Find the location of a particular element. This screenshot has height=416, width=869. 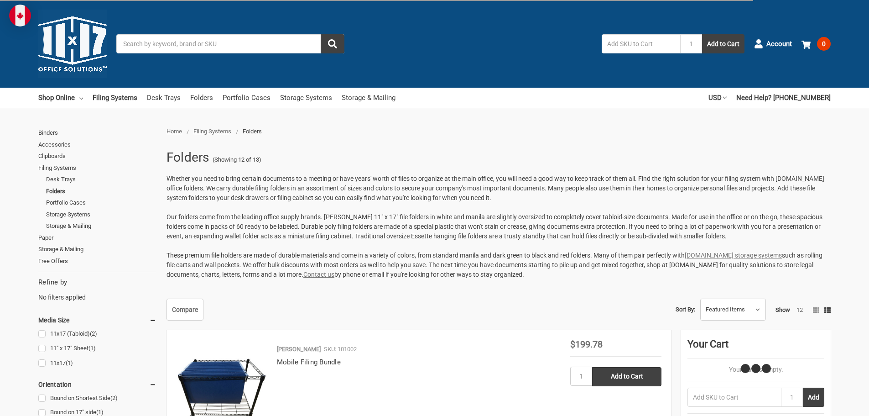

span: Filing Systems is located at coordinates (212, 131).